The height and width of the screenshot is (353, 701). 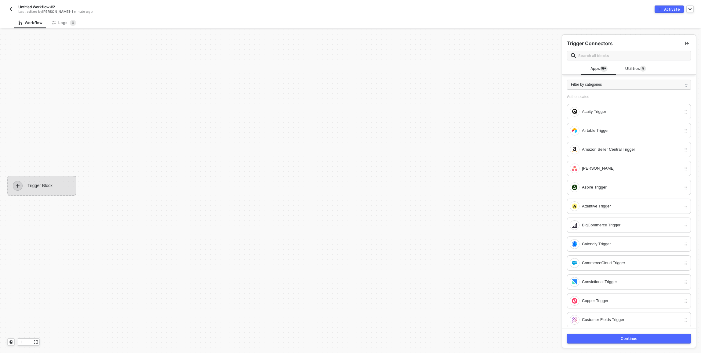 What do you see at coordinates (590, 43) in the screenshot?
I see `div: Trigger Connectors` at bounding box center [590, 43].